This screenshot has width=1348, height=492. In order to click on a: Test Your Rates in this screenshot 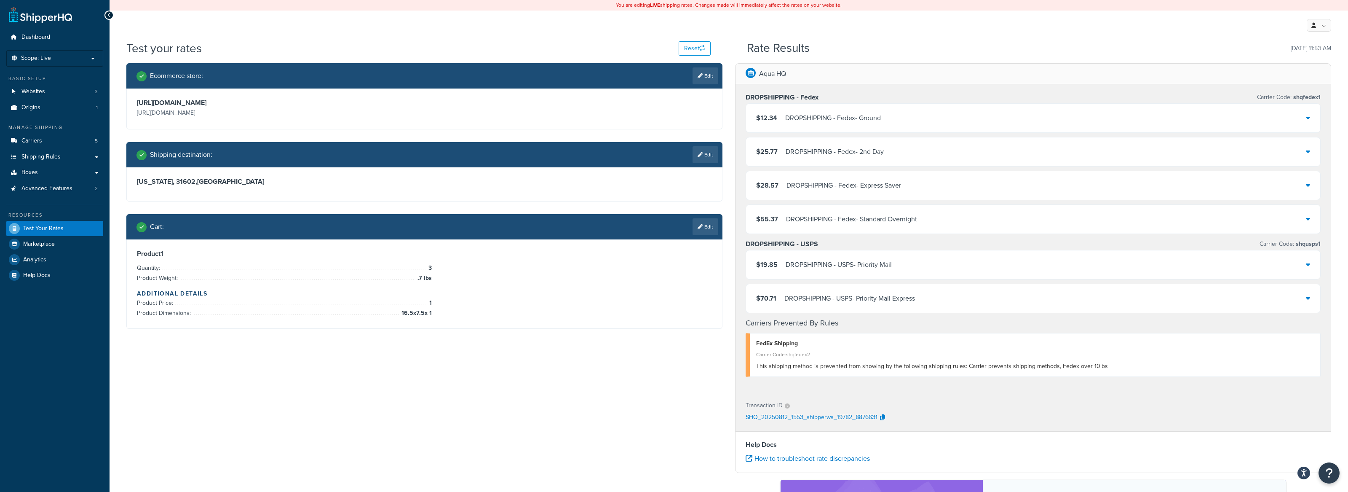, I will do `click(55, 228)`.